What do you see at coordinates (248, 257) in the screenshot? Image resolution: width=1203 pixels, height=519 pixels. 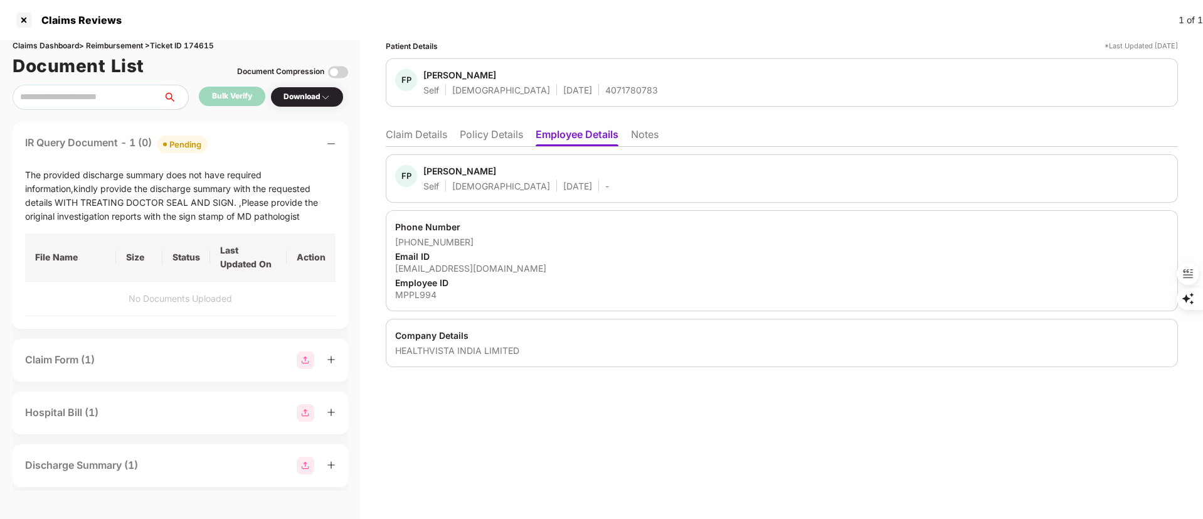 I see `th: Last Updated On` at bounding box center [248, 257].